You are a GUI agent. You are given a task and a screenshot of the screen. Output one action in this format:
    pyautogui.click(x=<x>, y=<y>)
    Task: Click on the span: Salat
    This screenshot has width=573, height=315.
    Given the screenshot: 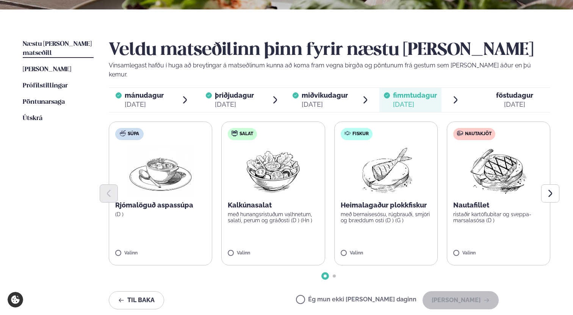 What is the action you would take?
    pyautogui.click(x=246, y=134)
    